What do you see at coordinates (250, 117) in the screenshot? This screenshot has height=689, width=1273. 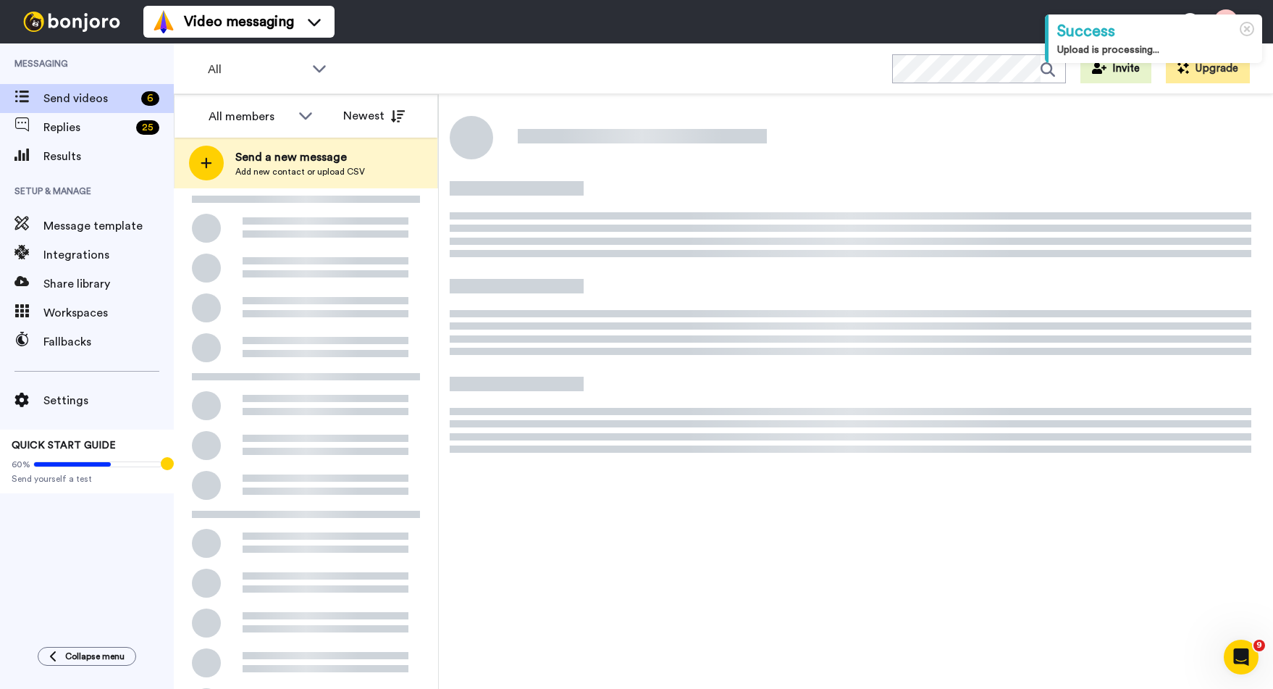 I see `div: All members` at bounding box center [250, 117].